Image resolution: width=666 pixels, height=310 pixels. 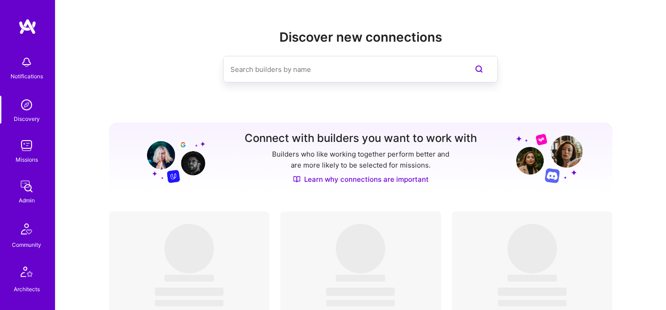 I want to click on input: Search builders by name, so click(x=342, y=69).